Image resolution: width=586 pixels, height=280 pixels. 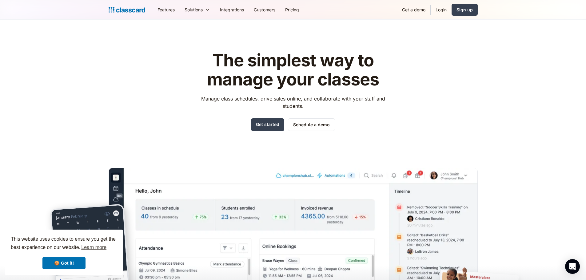 What do you see at coordinates (311, 125) in the screenshot?
I see `a: Schedule a demo` at bounding box center [311, 125].